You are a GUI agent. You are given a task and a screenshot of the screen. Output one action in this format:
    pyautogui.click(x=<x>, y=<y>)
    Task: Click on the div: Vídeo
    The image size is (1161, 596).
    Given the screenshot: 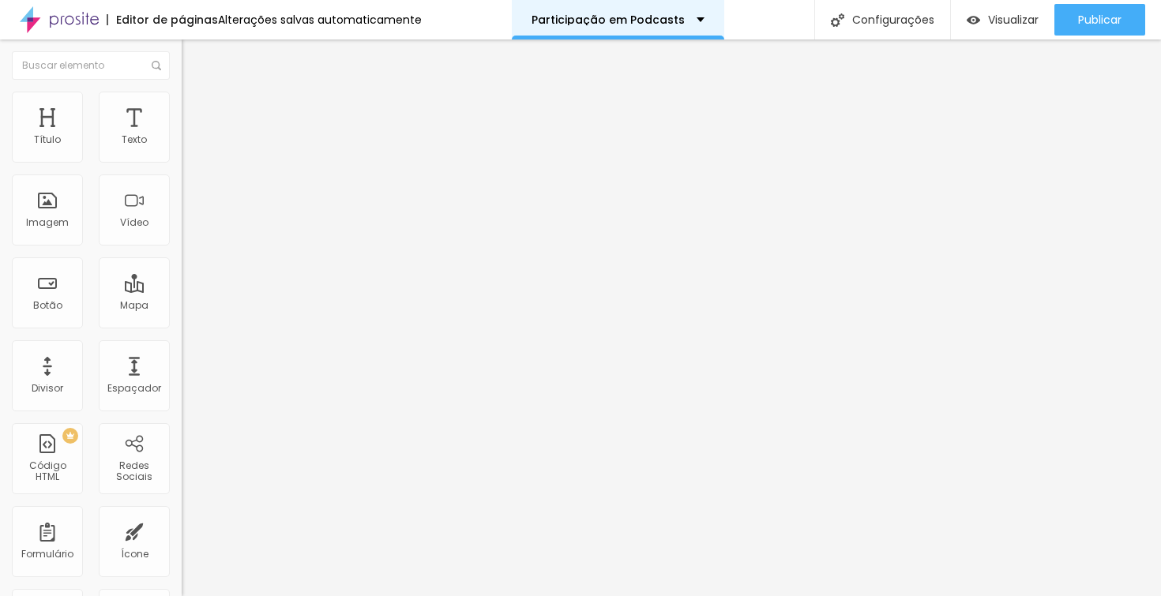 What is the action you would take?
    pyautogui.click(x=134, y=223)
    